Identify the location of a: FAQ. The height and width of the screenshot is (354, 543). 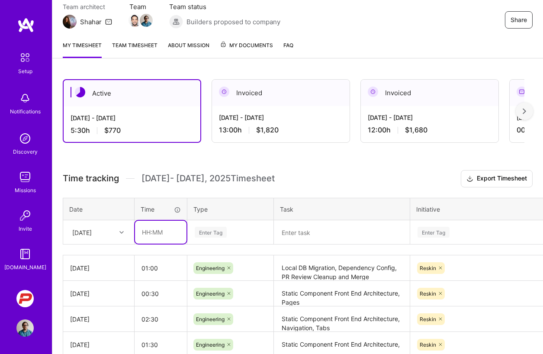
(288, 49).